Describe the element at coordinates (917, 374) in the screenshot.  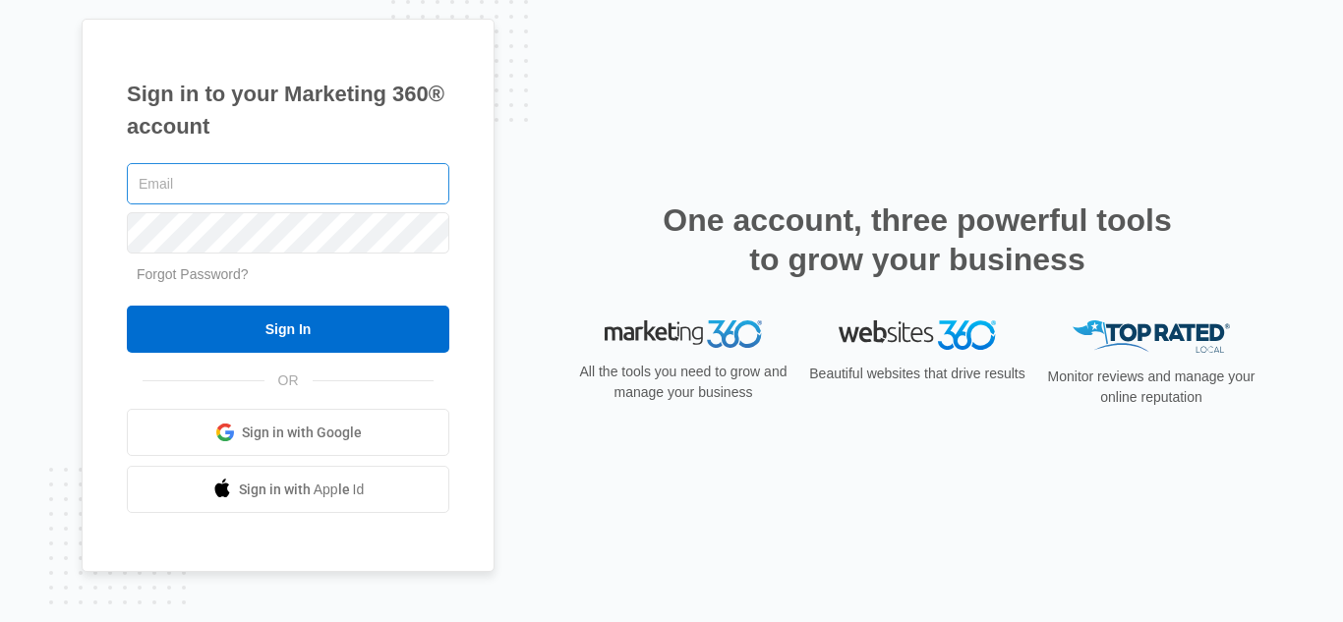
I see `p: Beautiful websites that drive results` at that location.